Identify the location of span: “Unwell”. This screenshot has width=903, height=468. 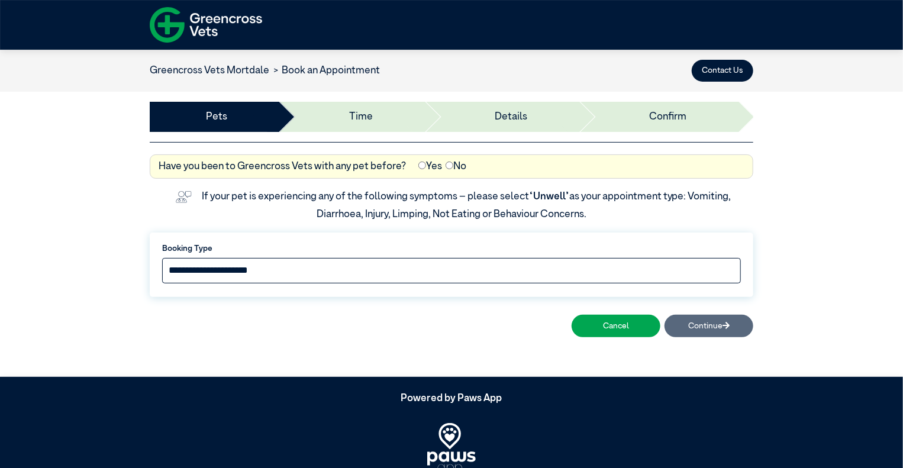
(549, 197).